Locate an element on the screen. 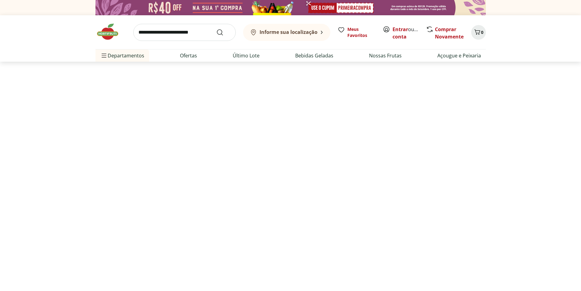 This screenshot has height=291, width=581. a: Criar conta is located at coordinates (409, 33).